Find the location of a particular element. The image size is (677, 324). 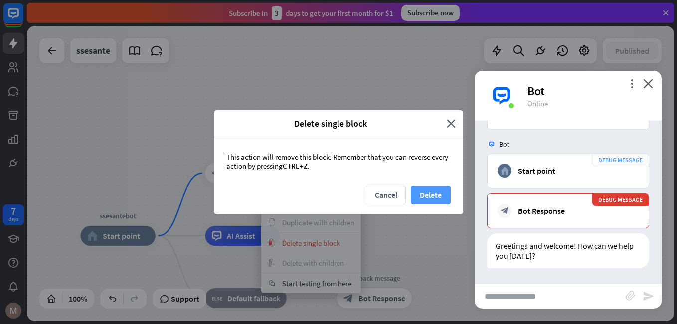

span: CTRL+Z is located at coordinates (295, 166).